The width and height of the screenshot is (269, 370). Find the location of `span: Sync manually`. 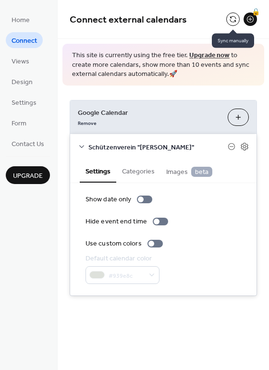

span: Sync manually is located at coordinates (233, 41).